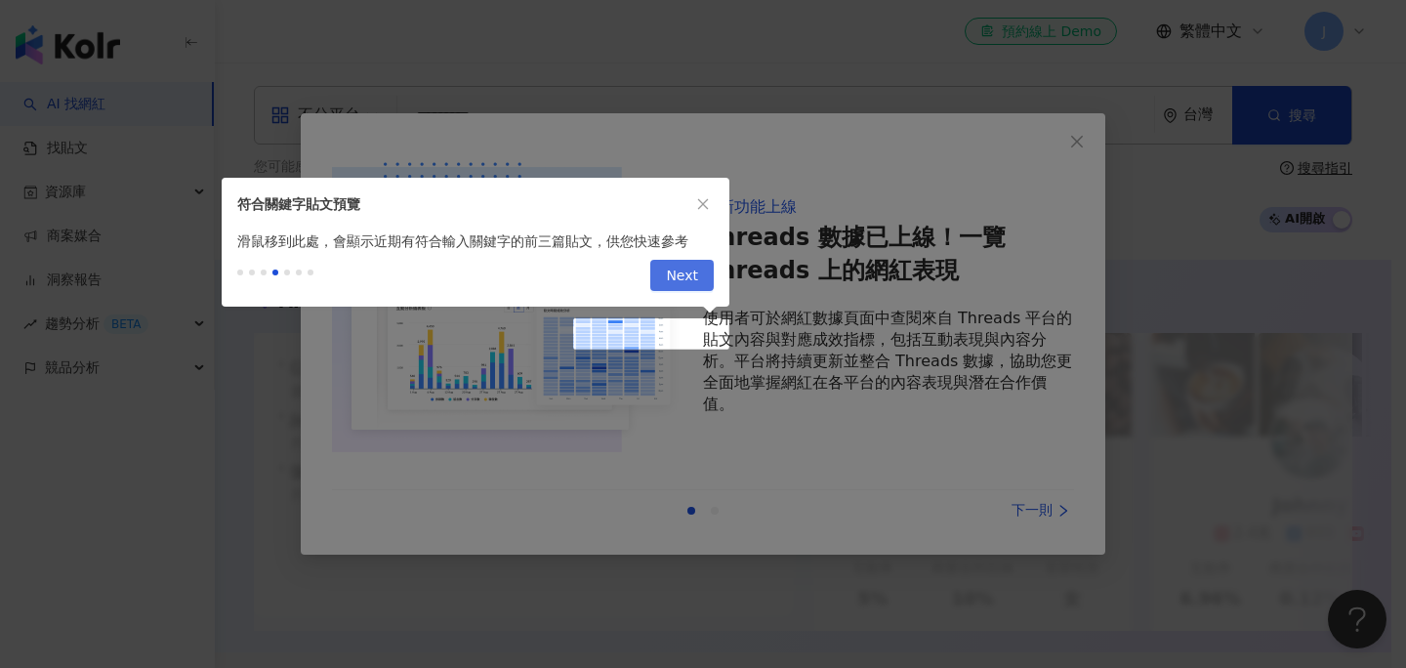  Describe the element at coordinates (703, 204) in the screenshot. I see `button: close` at that location.